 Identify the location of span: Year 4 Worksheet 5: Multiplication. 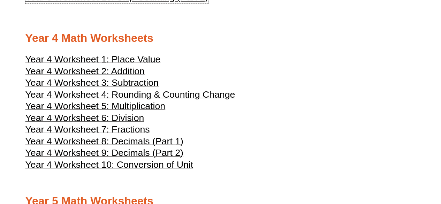
(95, 106).